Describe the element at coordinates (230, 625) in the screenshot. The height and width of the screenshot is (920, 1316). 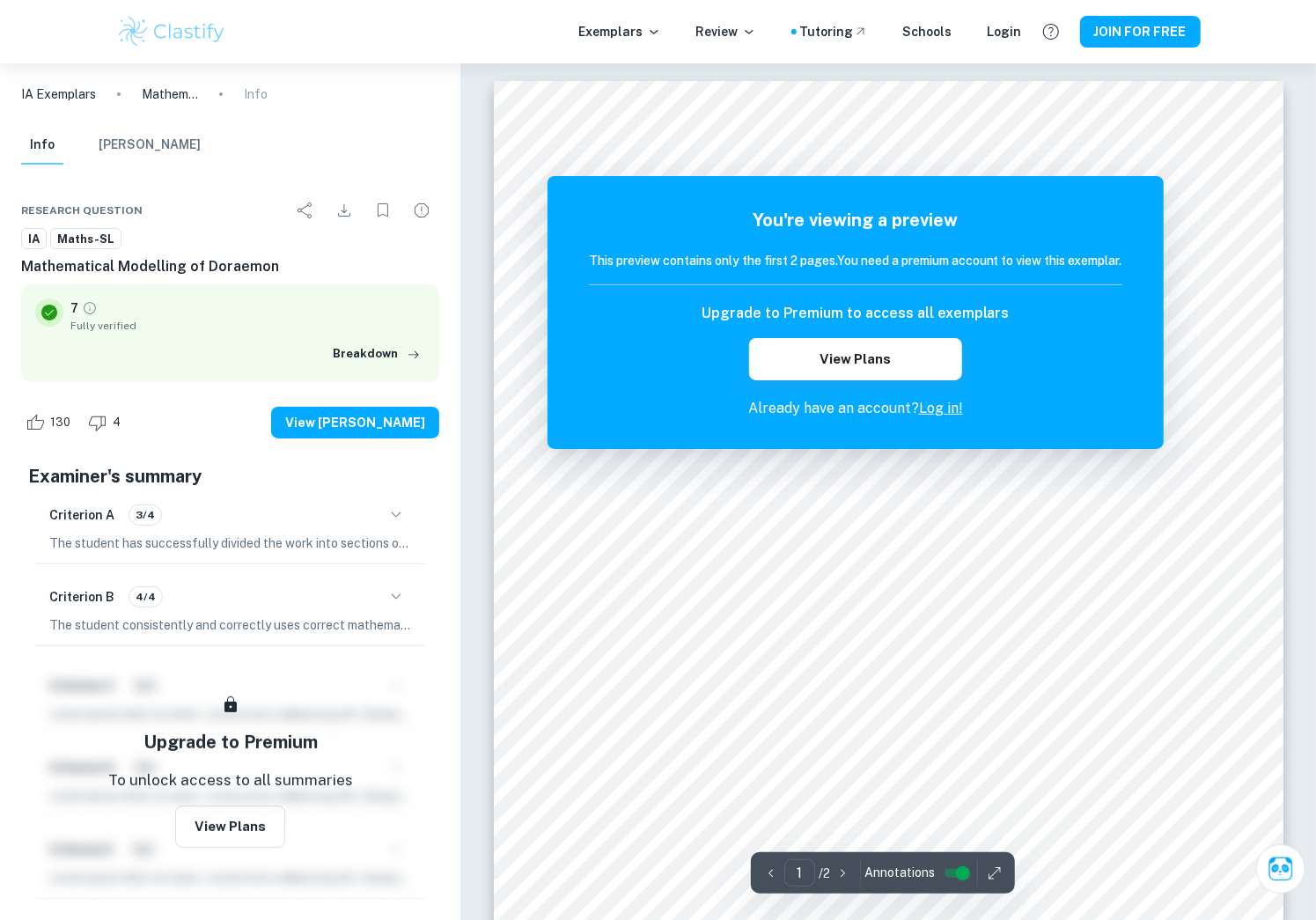
I see `p: The student consistently and correctly uses correct mathematical notation, symbols, and terminolo...` at that location.